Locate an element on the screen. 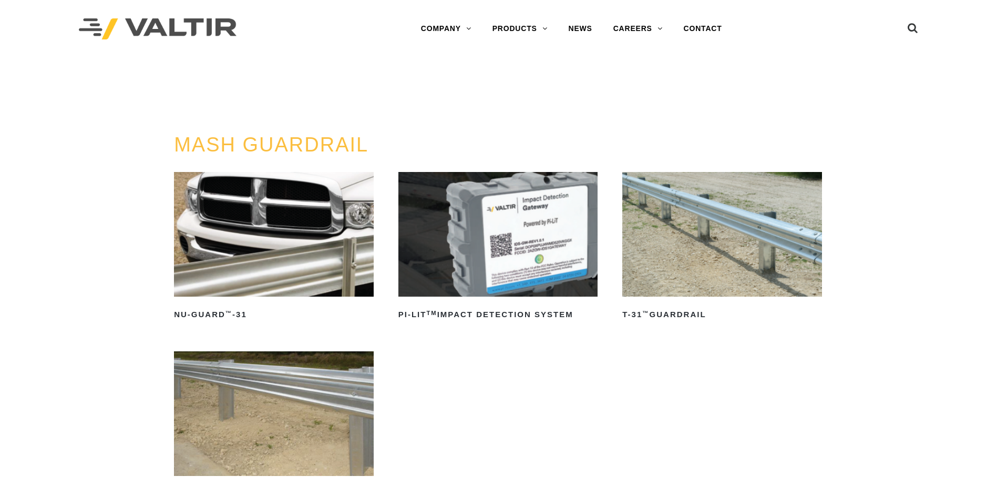  a: NU-GUARD™-31 is located at coordinates (274, 247).